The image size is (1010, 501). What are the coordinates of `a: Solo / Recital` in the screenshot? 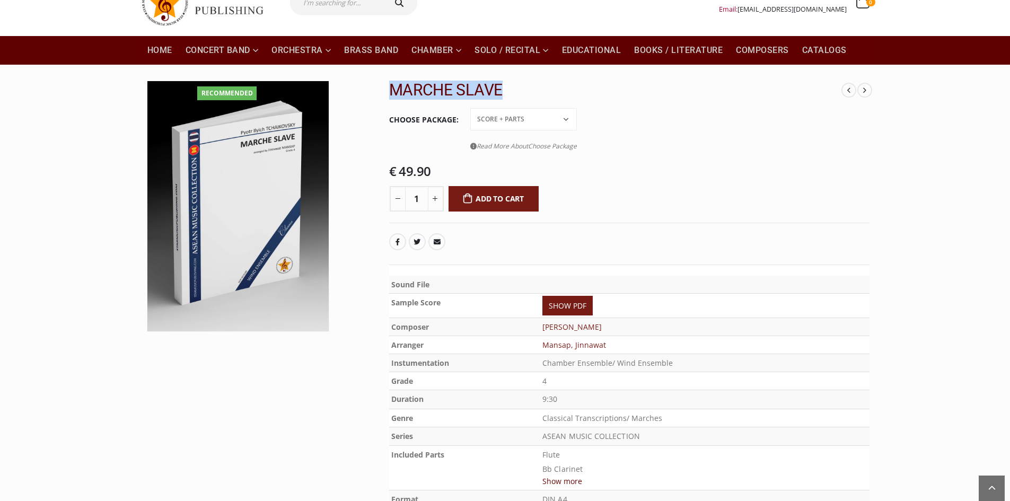 It's located at (512, 50).